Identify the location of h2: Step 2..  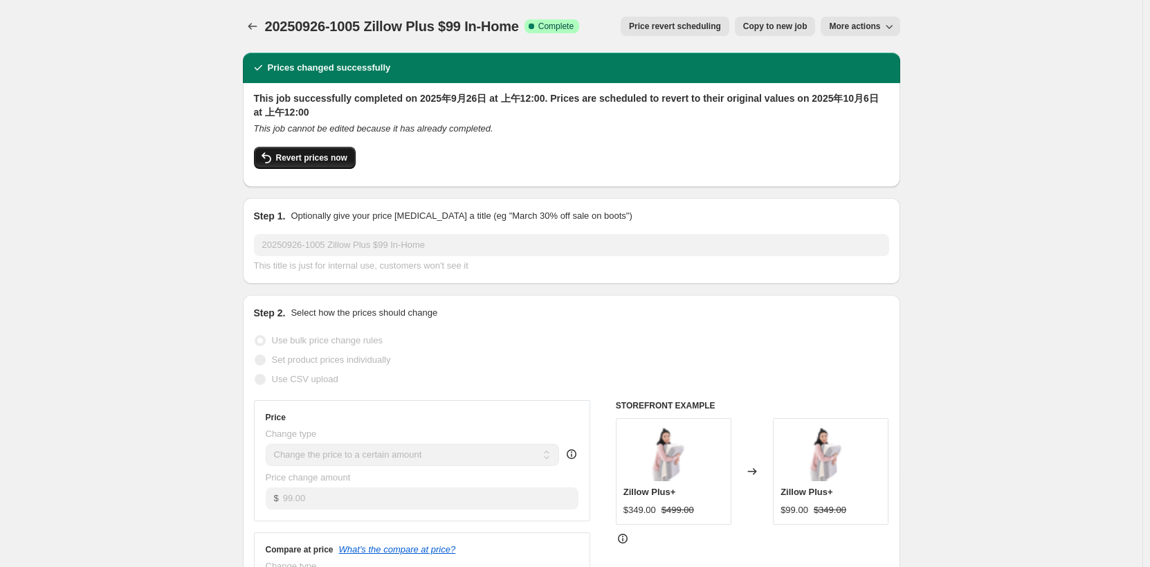
(270, 313).